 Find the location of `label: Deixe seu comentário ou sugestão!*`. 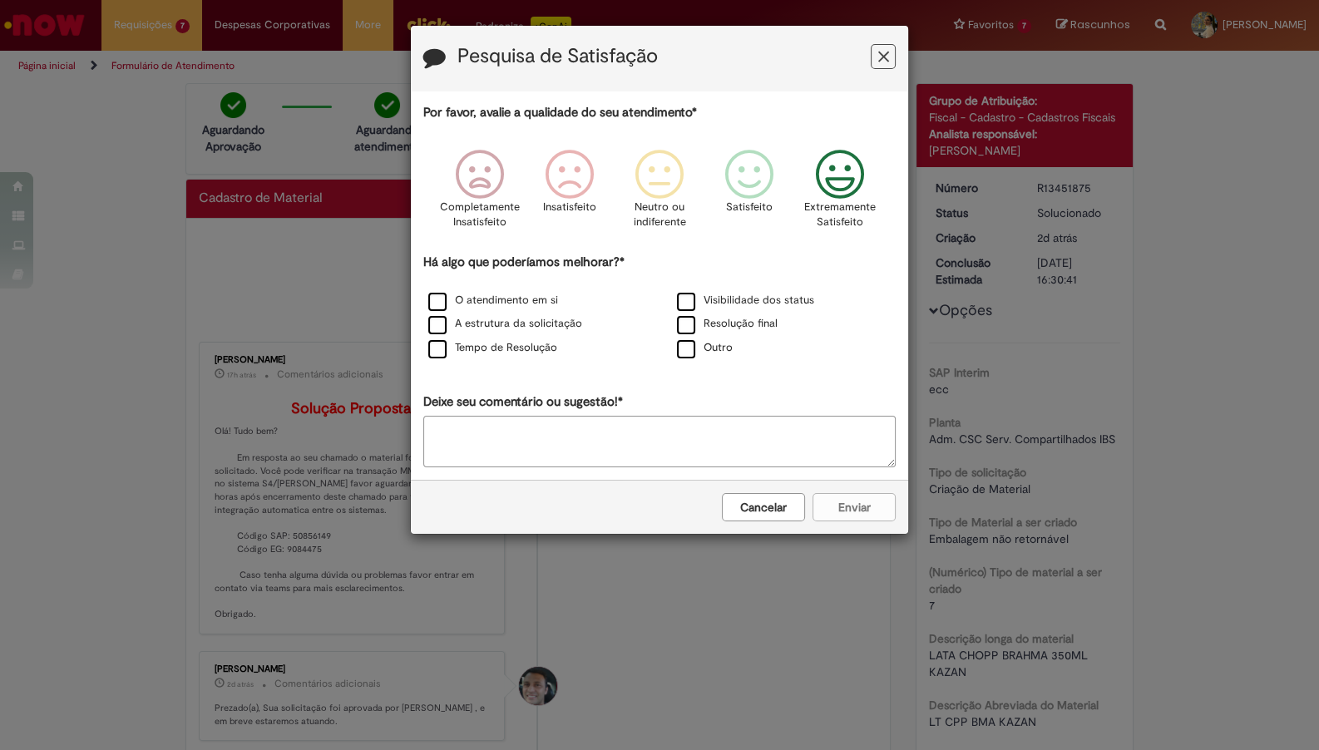

label: Deixe seu comentário ou sugestão!* is located at coordinates (523, 402).